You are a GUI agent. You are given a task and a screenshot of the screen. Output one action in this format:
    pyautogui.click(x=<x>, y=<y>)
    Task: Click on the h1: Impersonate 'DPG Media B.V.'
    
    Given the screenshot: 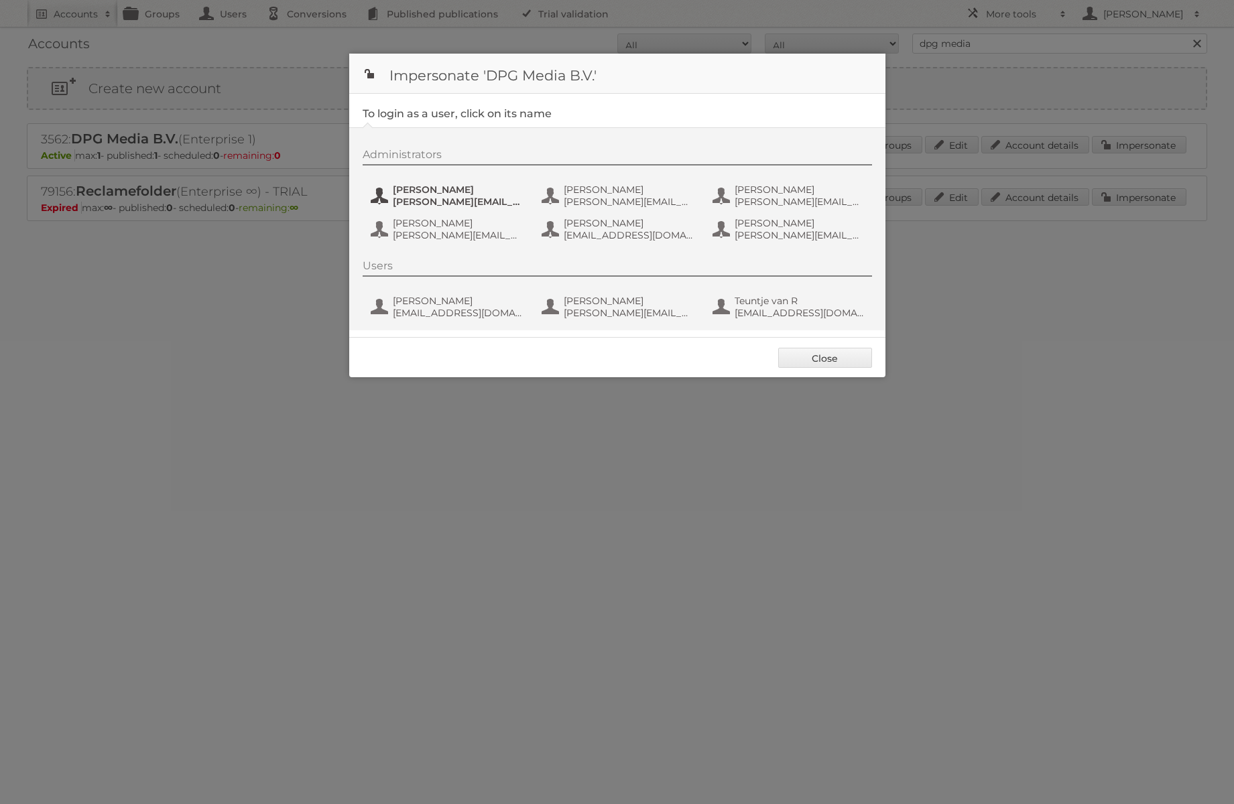 What is the action you would take?
    pyautogui.click(x=617, y=74)
    